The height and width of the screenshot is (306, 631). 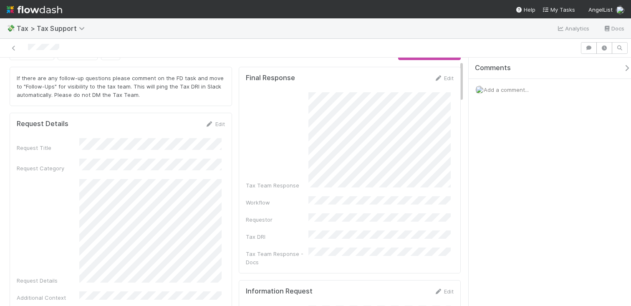 What do you see at coordinates (270, 78) in the screenshot?
I see `h5: Final Response` at bounding box center [270, 78].